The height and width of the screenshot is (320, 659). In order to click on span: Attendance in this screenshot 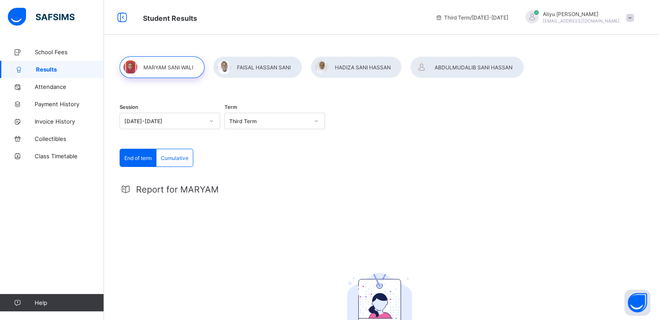, I will do `click(69, 87)`.